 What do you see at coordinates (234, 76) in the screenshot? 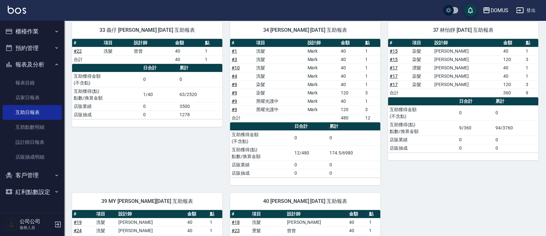
I see `a: #4` at bounding box center [234, 76].